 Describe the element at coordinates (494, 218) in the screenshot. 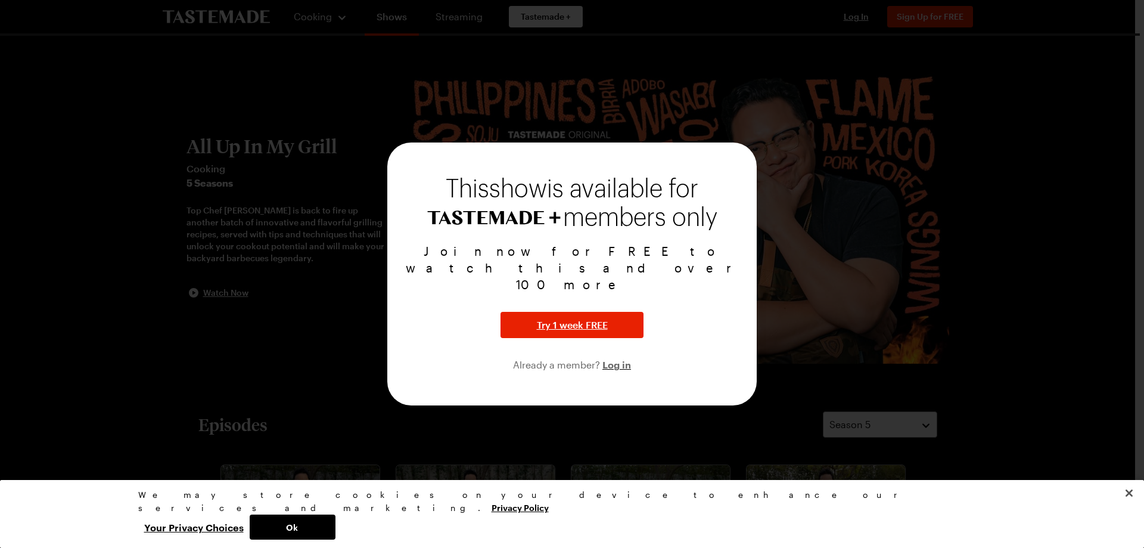

I see `img: Tastemade+` at that location.